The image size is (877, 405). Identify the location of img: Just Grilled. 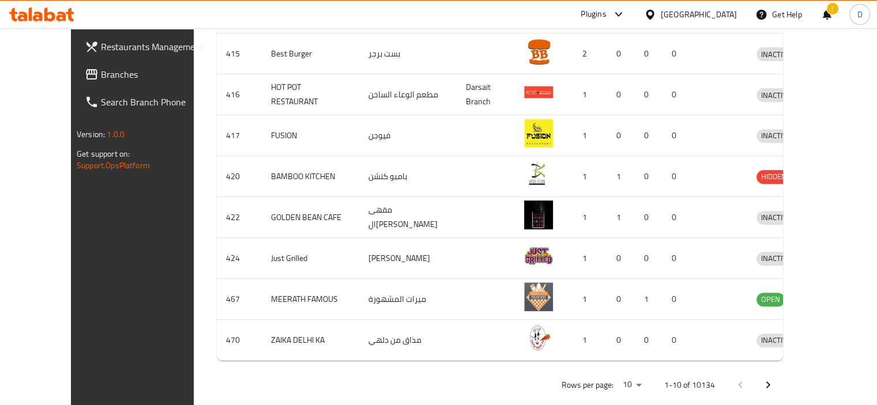
(538, 256).